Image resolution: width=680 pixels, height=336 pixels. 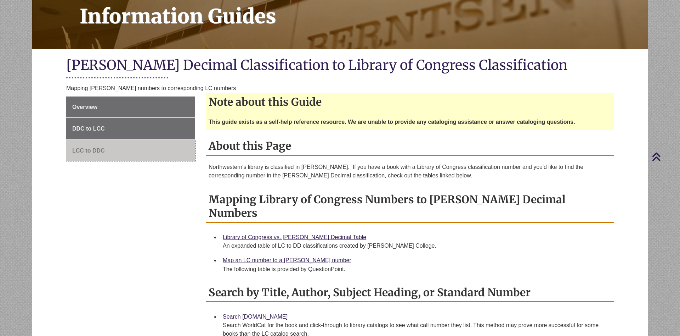 I want to click on a: Overview, so click(x=131, y=107).